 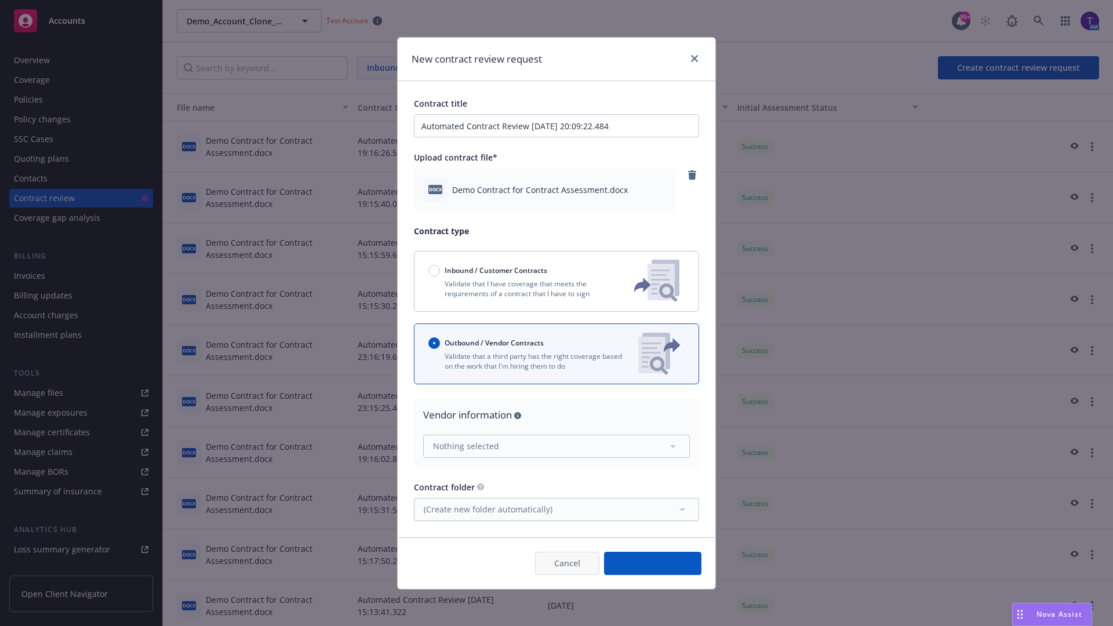 I want to click on button: Cancel, so click(x=567, y=563).